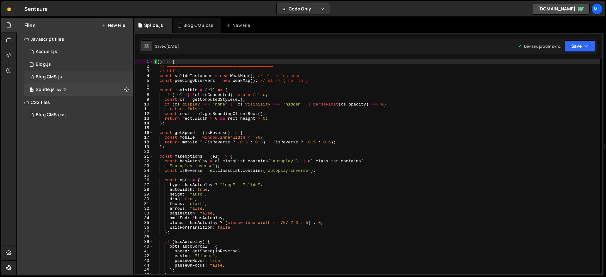 This screenshot has height=277, width=606. Describe the element at coordinates (144, 147) in the screenshot. I see `div: 19` at that location.